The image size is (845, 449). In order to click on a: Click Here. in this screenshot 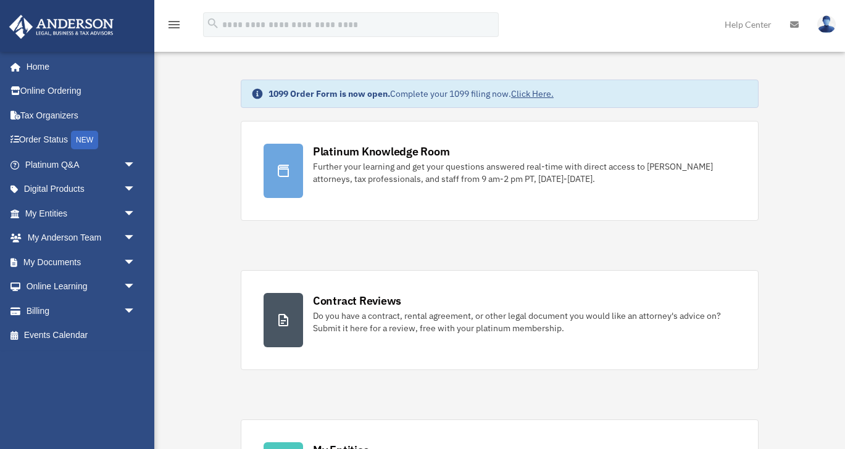, I will do `click(532, 94)`.